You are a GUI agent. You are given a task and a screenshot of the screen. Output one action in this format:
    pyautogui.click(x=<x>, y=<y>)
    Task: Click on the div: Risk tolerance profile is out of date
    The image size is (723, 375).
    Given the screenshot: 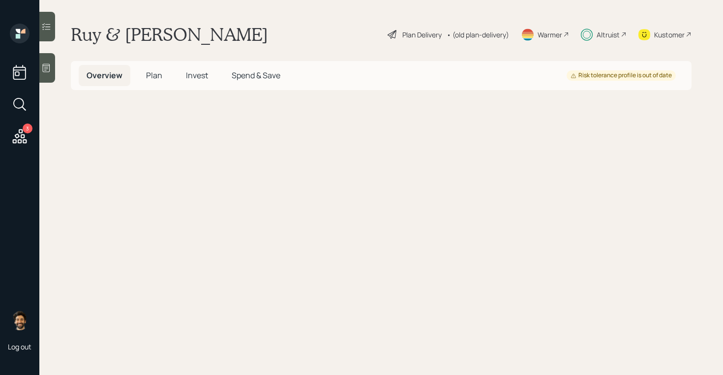 What is the action you would take?
    pyautogui.click(x=621, y=75)
    